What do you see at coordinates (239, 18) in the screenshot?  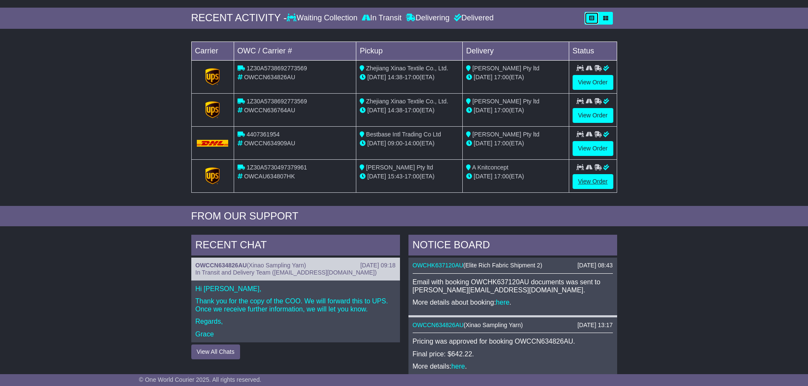 I see `div: RECENT ACTIVITY -` at bounding box center [239, 18].